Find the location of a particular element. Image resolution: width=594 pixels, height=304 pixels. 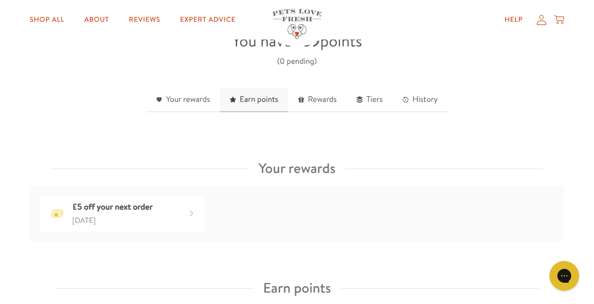

a: History is located at coordinates (420, 100).